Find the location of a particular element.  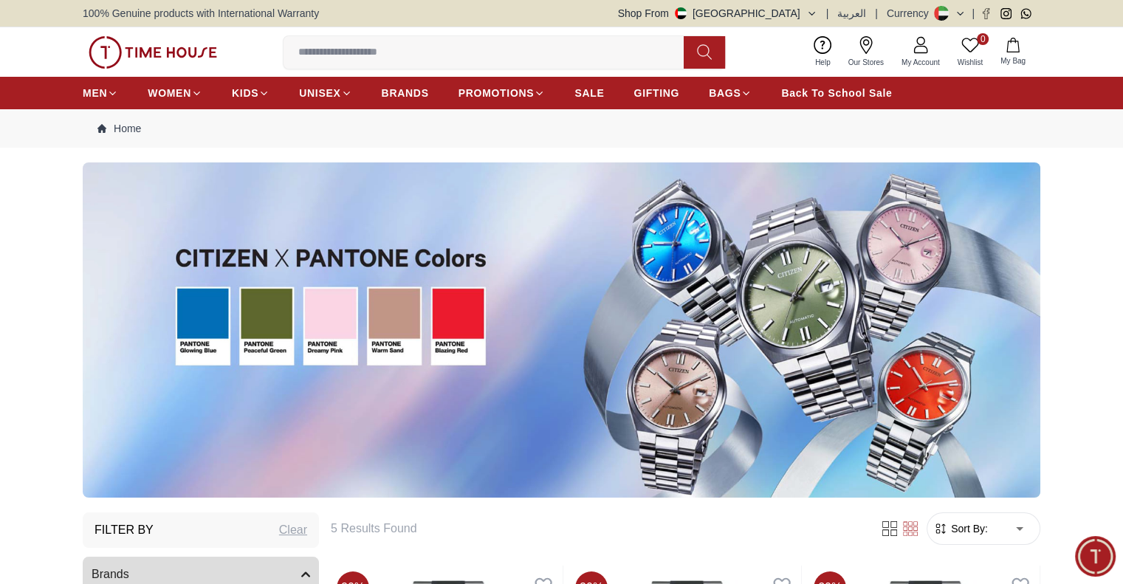

a: BAGS is located at coordinates (730, 93).